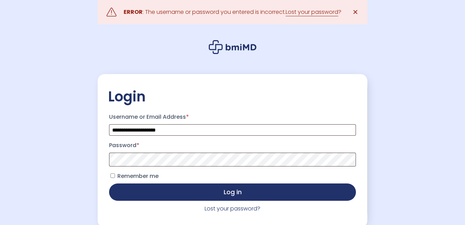 This screenshot has width=465, height=225. What do you see at coordinates (133, 12) in the screenshot?
I see `strong: ERROR` at bounding box center [133, 12].